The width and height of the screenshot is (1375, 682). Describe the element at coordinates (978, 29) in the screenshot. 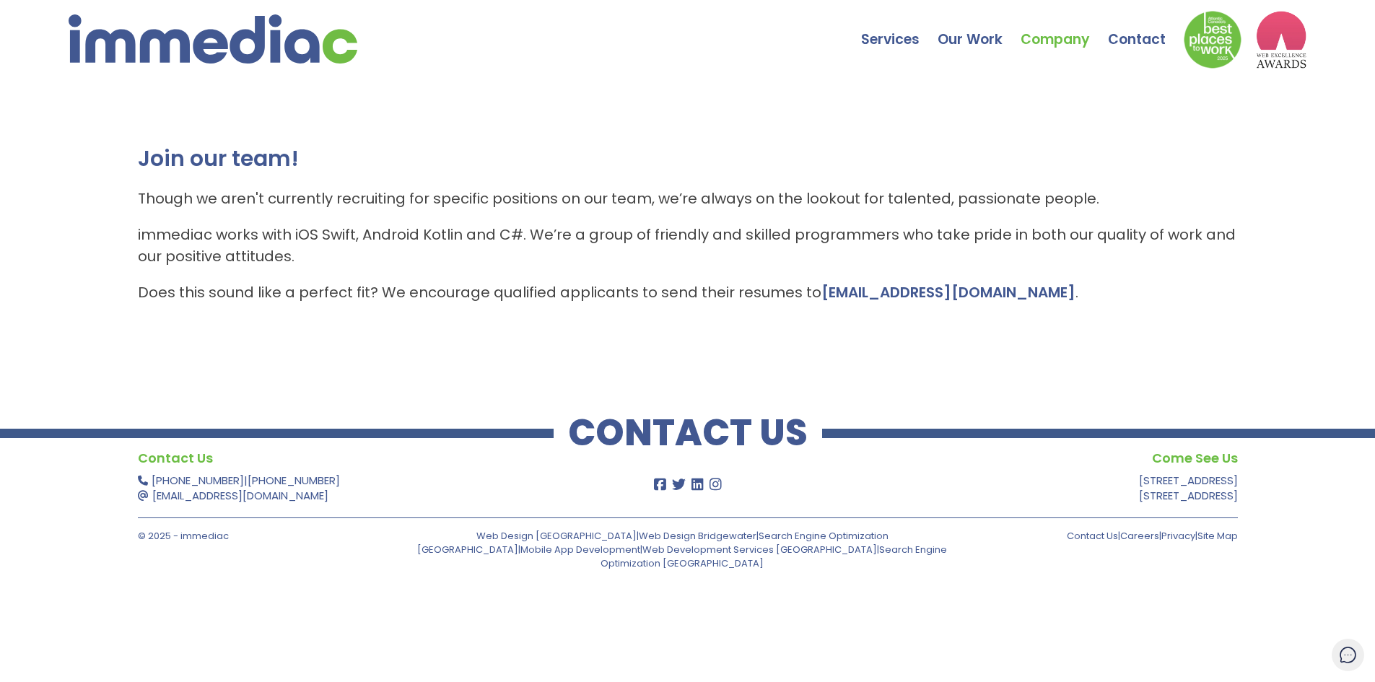

I see `a: Our Work` at that location.